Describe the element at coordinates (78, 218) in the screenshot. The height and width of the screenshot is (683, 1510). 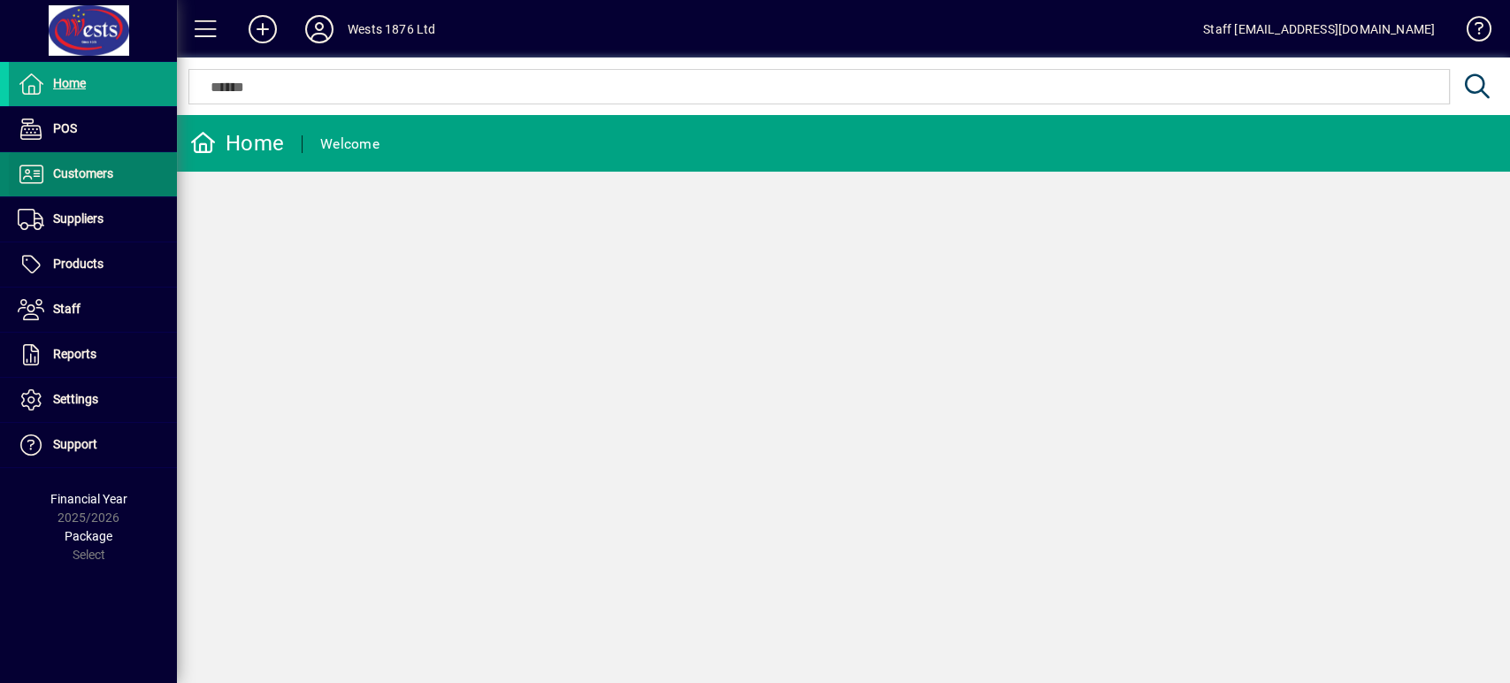
I see `span: Suppliers` at that location.